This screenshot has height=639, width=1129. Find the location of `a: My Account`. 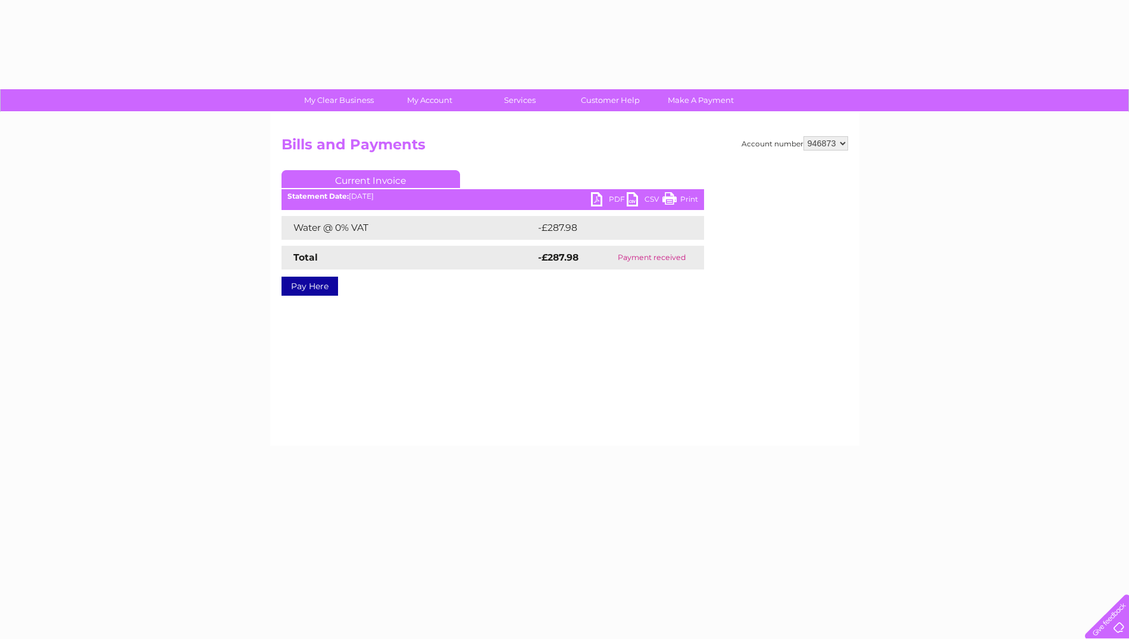

a: My Account is located at coordinates (429, 100).